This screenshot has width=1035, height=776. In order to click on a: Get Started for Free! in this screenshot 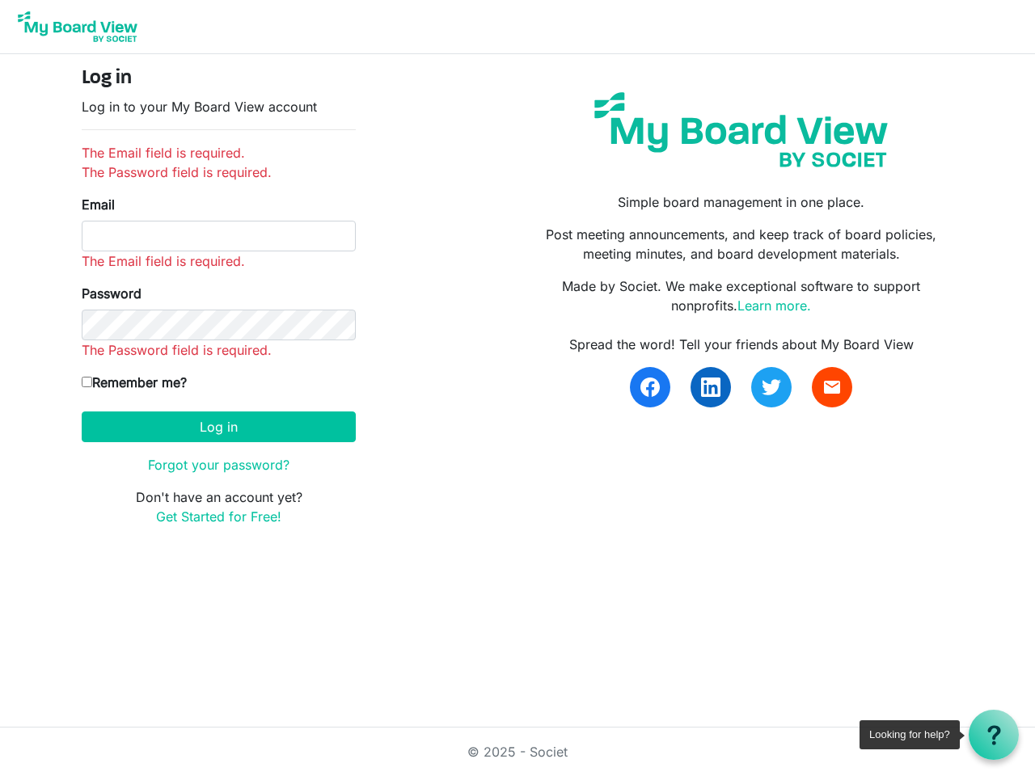, I will do `click(218, 517)`.